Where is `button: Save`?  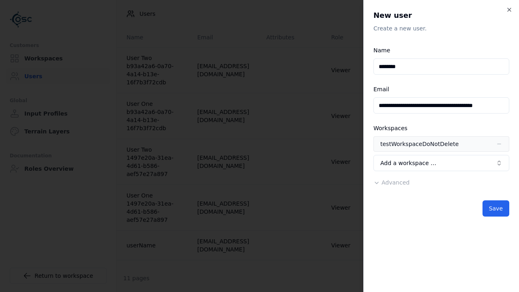 button: Save is located at coordinates (495, 208).